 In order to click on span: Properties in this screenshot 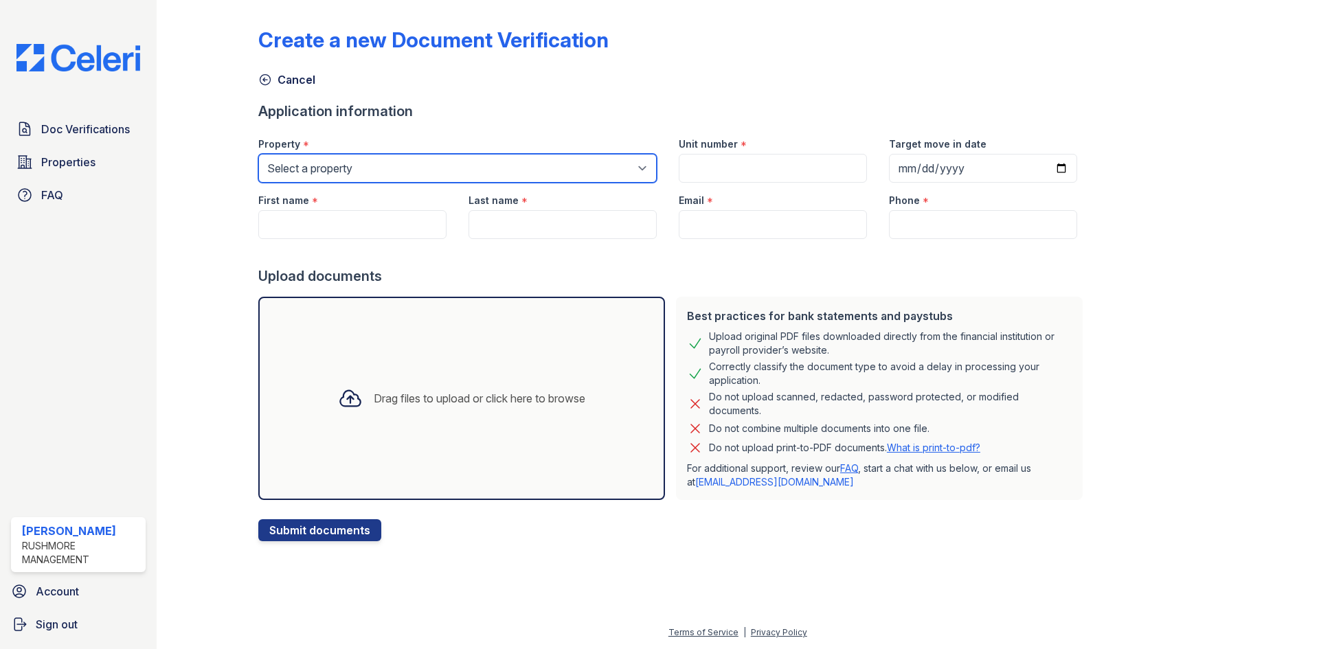, I will do `click(68, 162)`.